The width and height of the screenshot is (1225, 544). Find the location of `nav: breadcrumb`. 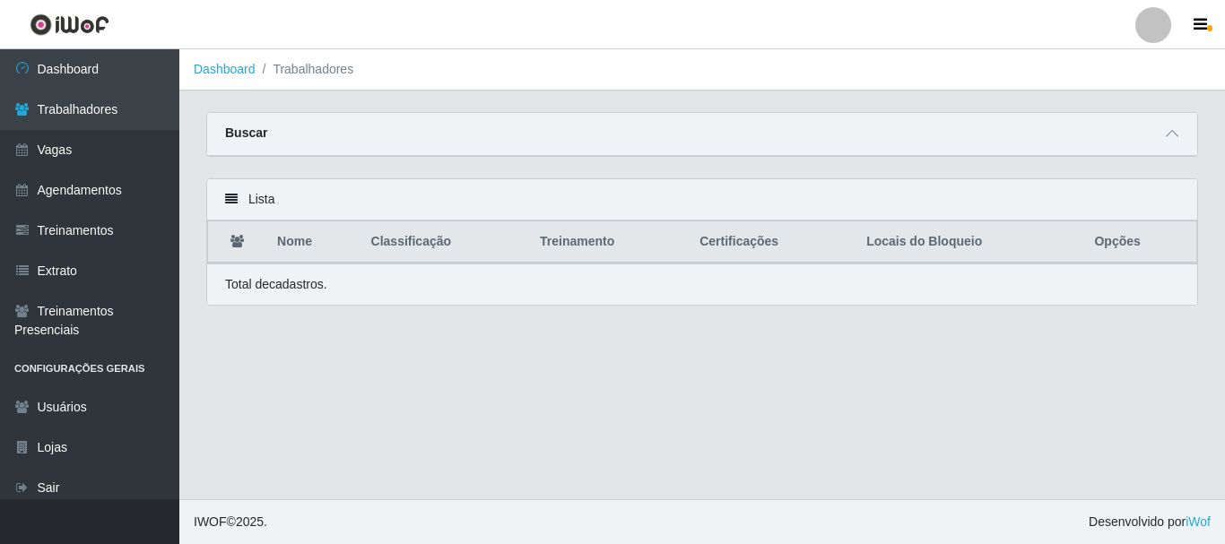

nav: breadcrumb is located at coordinates (702, 70).